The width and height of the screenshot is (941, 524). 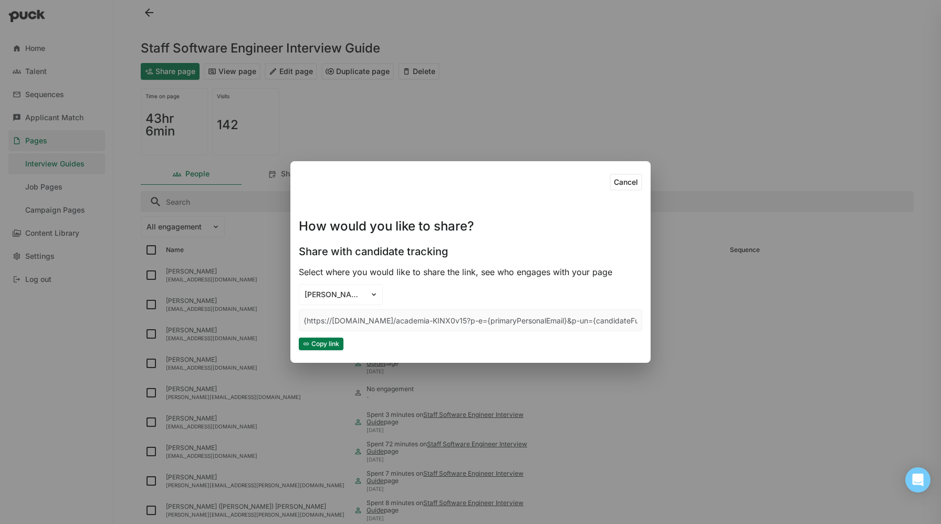 What do you see at coordinates (918, 480) in the screenshot?
I see `div: Open Intercom Messenger` at bounding box center [918, 480].